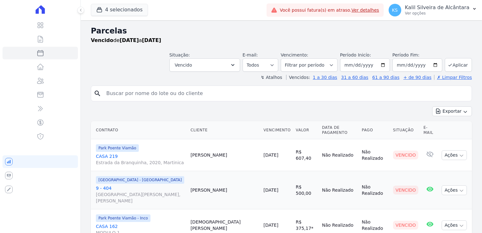  What do you see at coordinates (418, 55) in the screenshot?
I see `label: Período Fim:` at bounding box center [418, 55].